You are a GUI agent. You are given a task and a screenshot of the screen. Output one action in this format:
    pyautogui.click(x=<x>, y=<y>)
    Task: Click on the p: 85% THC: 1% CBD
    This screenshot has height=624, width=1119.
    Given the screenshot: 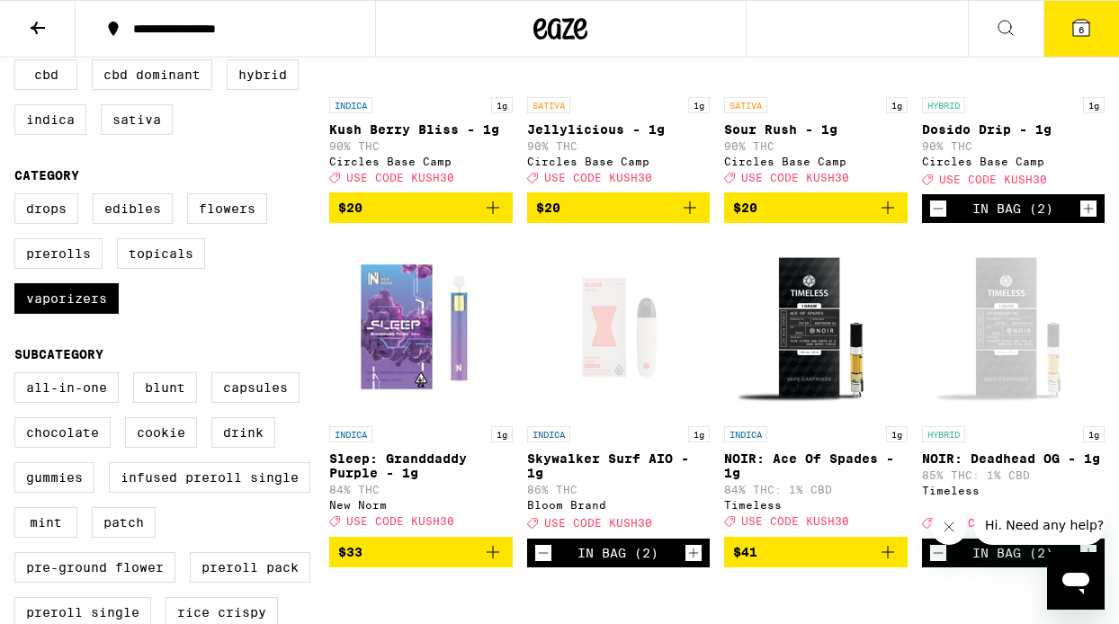 What is the action you would take?
    pyautogui.click(x=1014, y=475)
    